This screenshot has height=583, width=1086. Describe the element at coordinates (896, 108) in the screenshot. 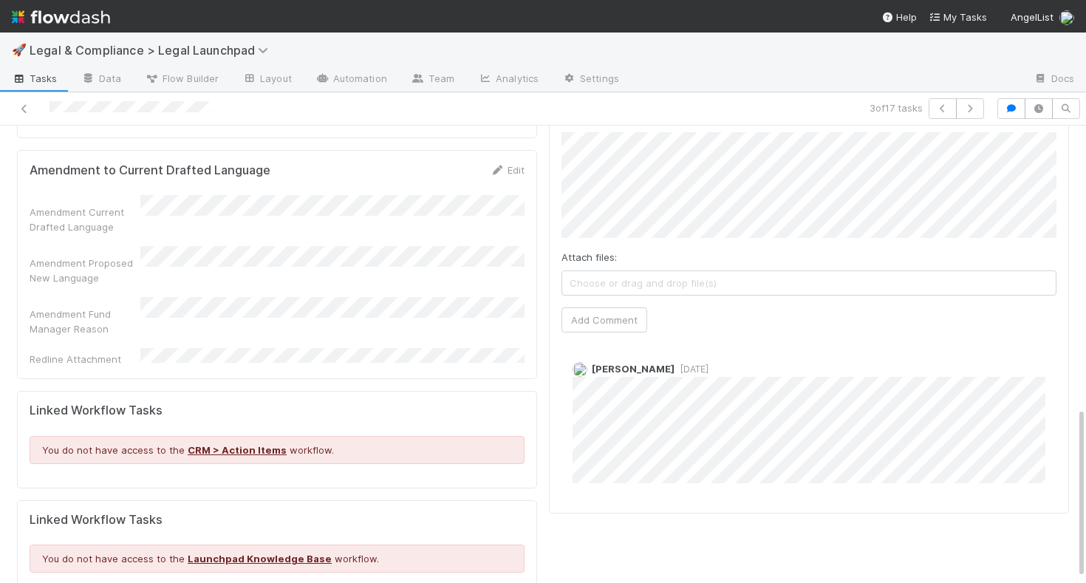

I see `span: 3 of 17 tasks` at that location.